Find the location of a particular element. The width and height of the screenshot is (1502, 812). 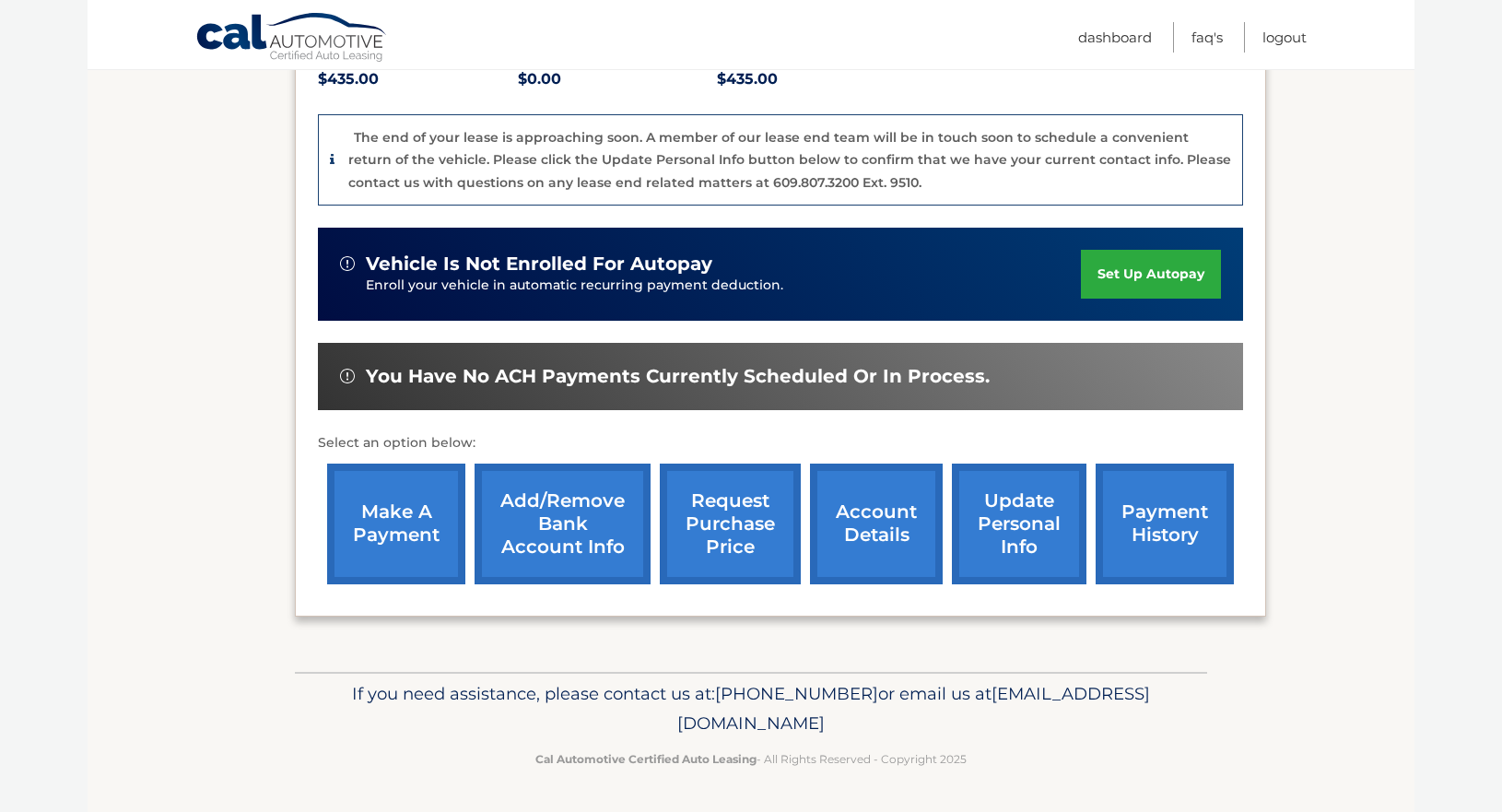

p: - All Rights Reserved - Copyright 2025 is located at coordinates (751, 758).